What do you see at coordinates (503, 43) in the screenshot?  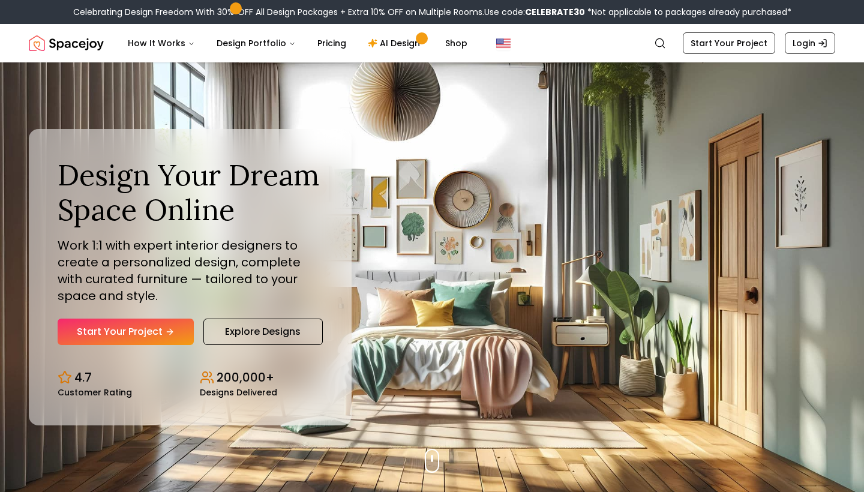 I see `img: United States` at bounding box center [503, 43].